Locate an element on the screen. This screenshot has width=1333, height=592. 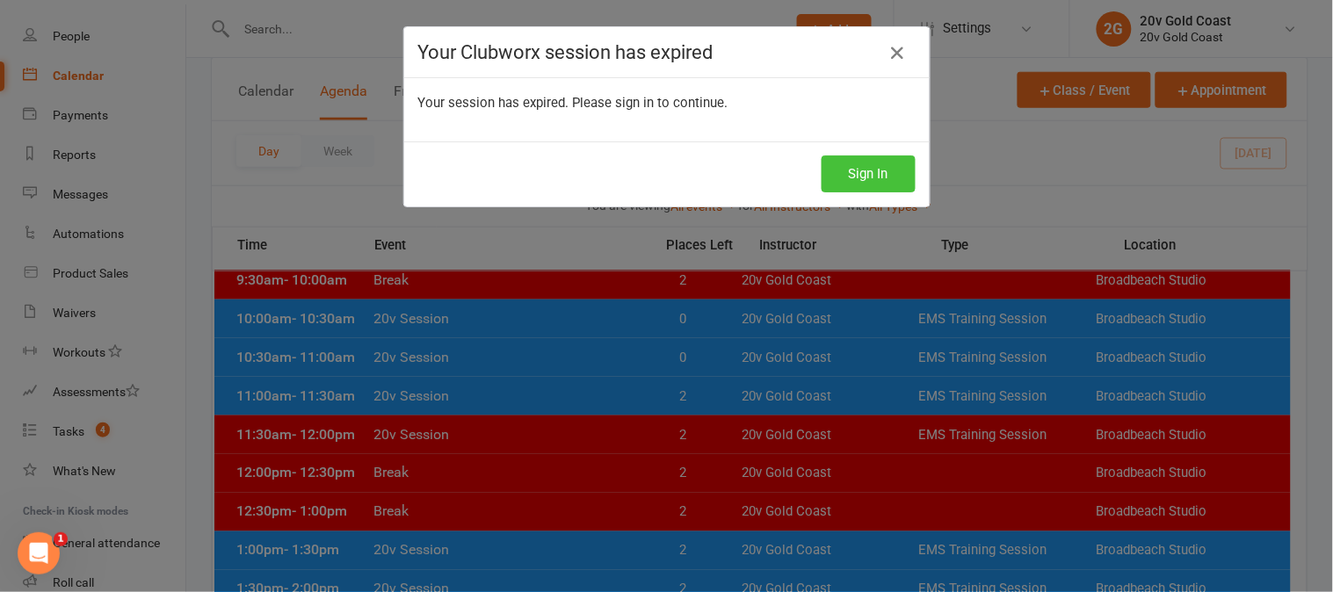
span: 1 is located at coordinates (61, 539).